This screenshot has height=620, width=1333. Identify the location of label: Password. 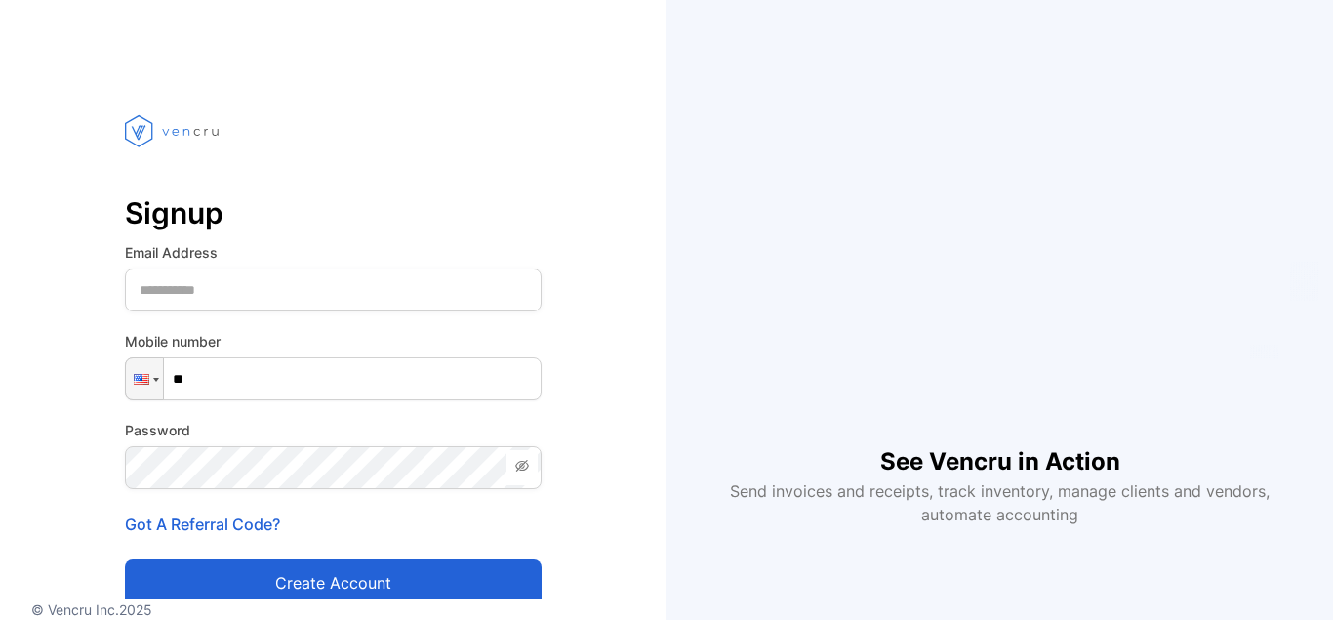
(333, 429).